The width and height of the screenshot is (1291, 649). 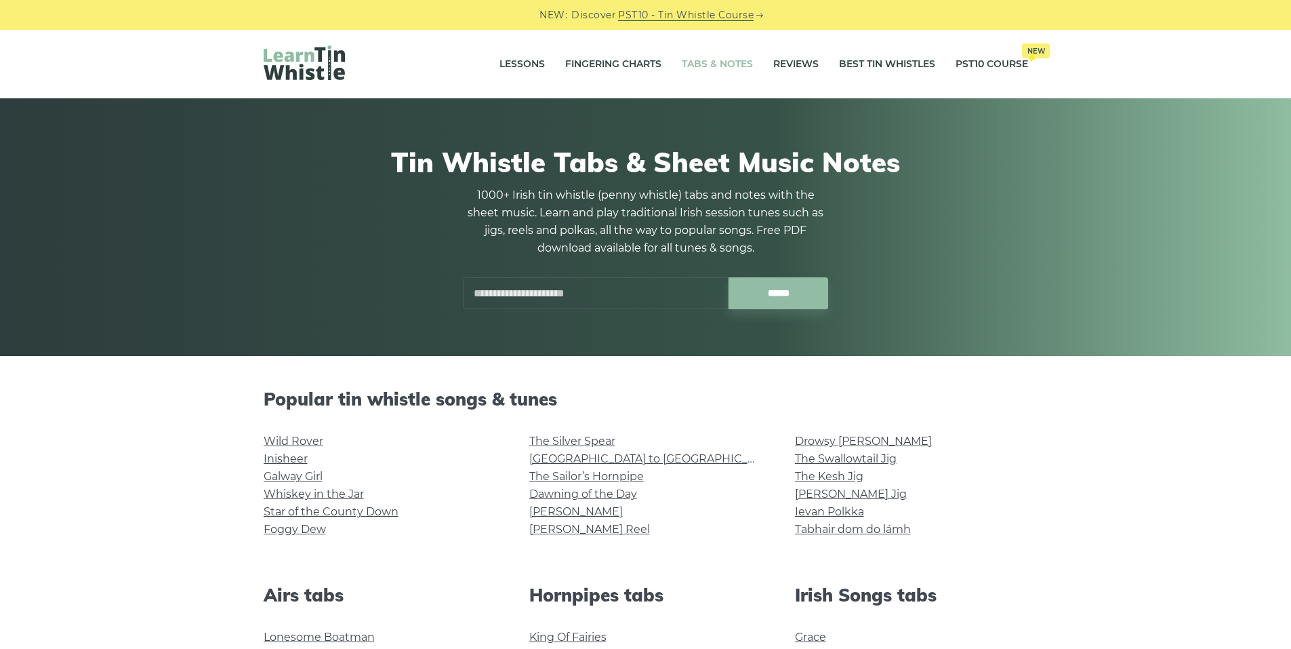 What do you see at coordinates (304, 62) in the screenshot?
I see `img: LearnTinWhistle.com` at bounding box center [304, 62].